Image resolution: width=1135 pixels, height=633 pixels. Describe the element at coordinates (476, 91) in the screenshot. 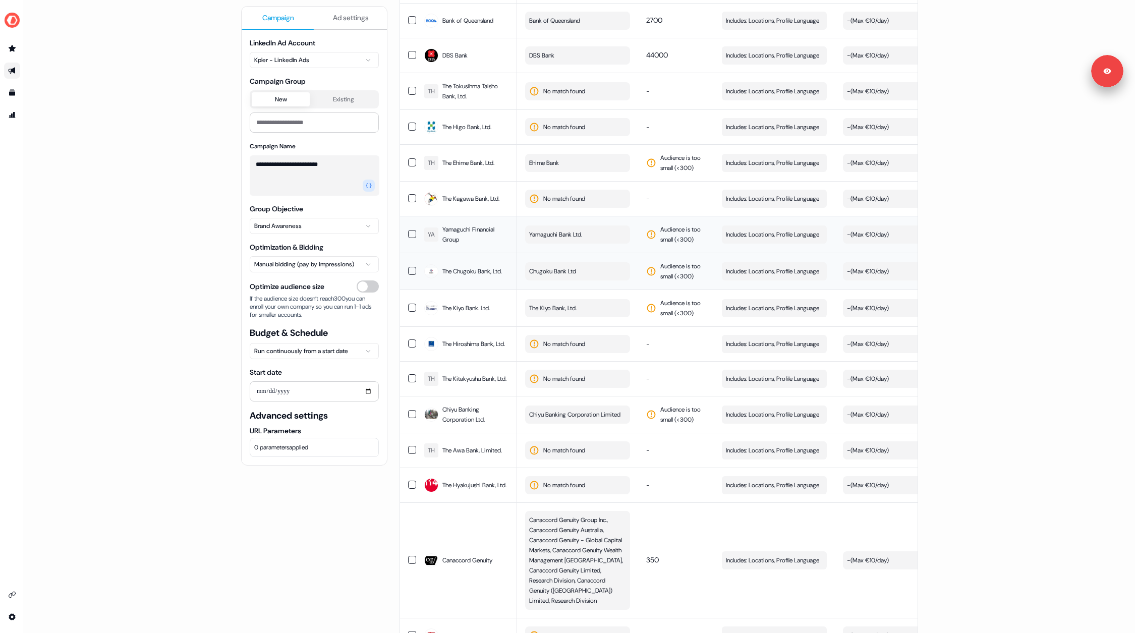

I see `span: The Tokusihma Taisho Bank, Ltd.` at that location.